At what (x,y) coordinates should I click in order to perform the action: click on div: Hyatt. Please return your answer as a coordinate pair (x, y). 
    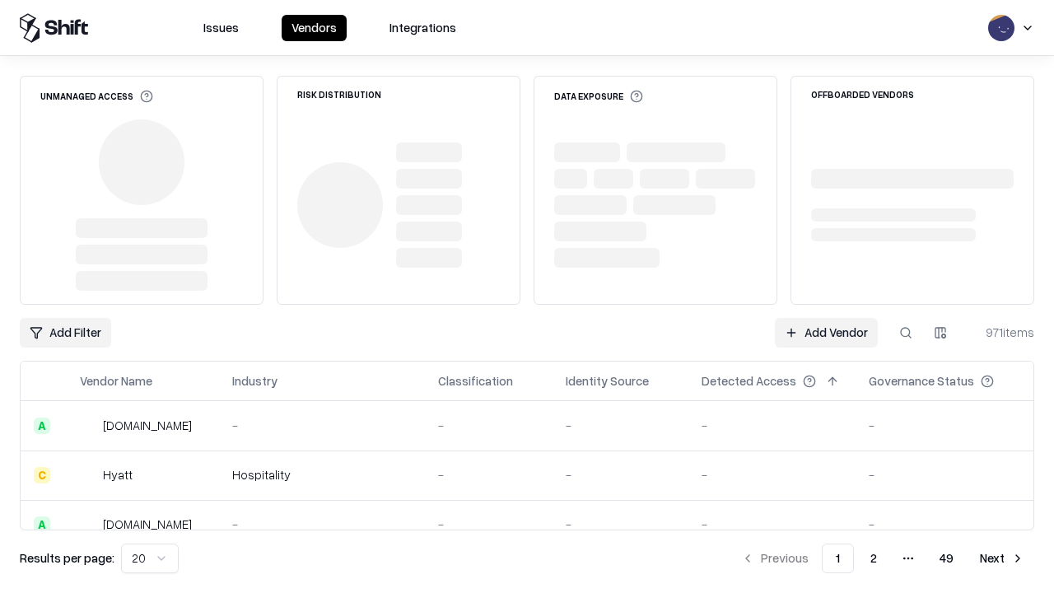
    Looking at the image, I should click on (118, 474).